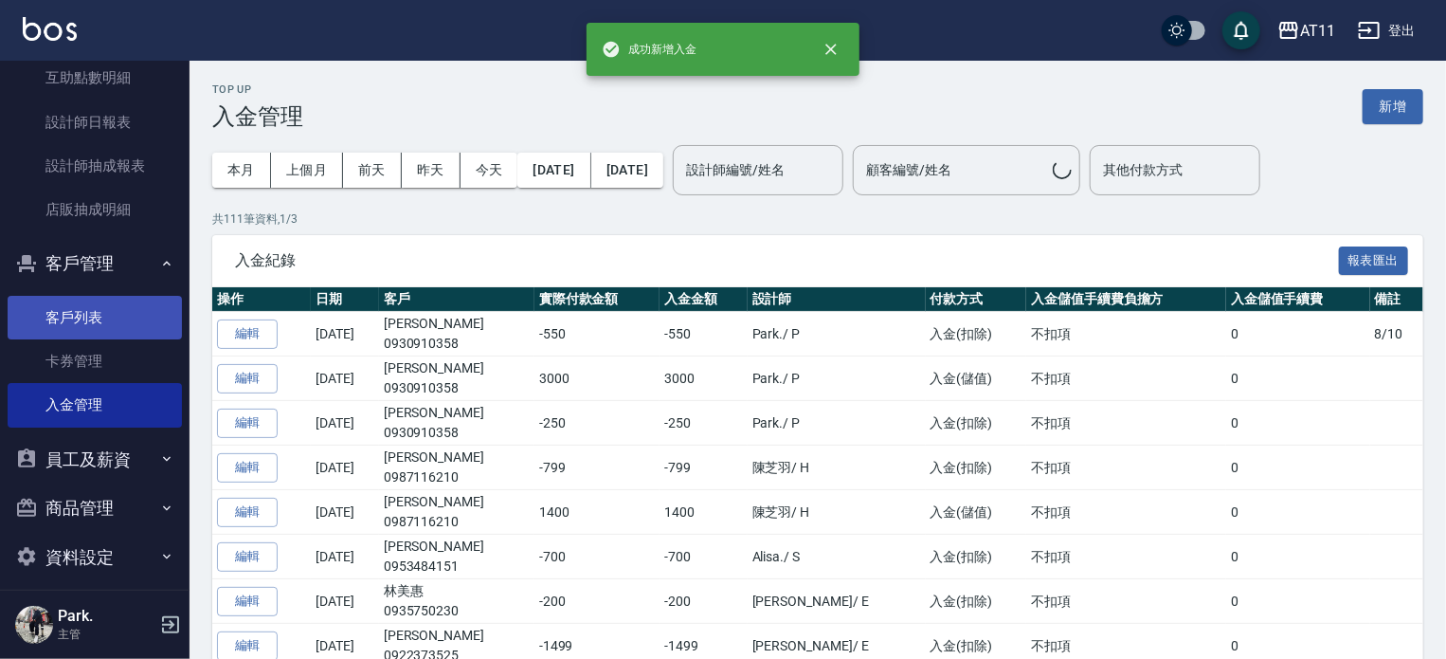 The image size is (1446, 659). What do you see at coordinates (1374, 261) in the screenshot?
I see `button: 報表匯出` at bounding box center [1374, 261].